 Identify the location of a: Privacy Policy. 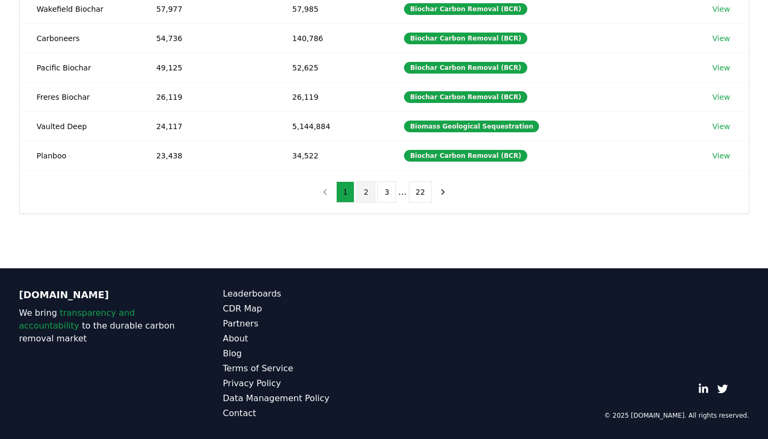
(304, 384).